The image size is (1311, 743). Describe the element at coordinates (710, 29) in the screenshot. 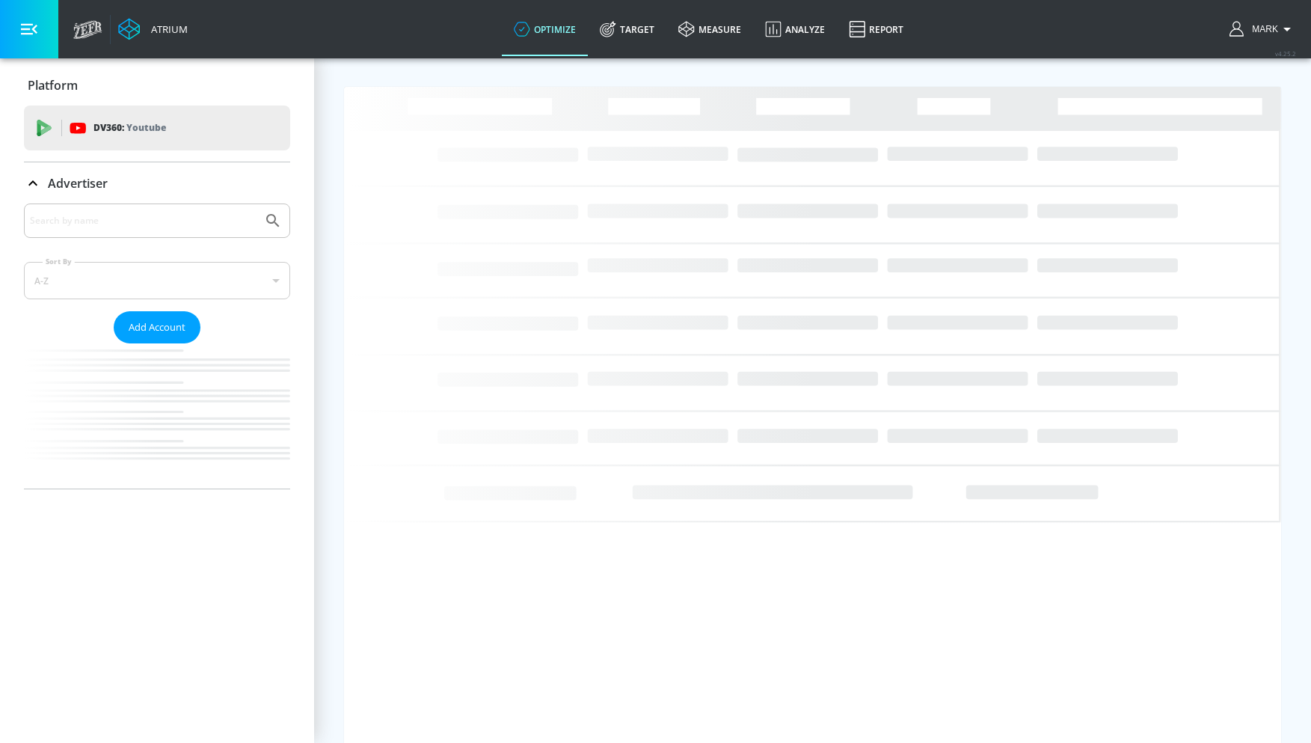

I see `a: measure` at that location.